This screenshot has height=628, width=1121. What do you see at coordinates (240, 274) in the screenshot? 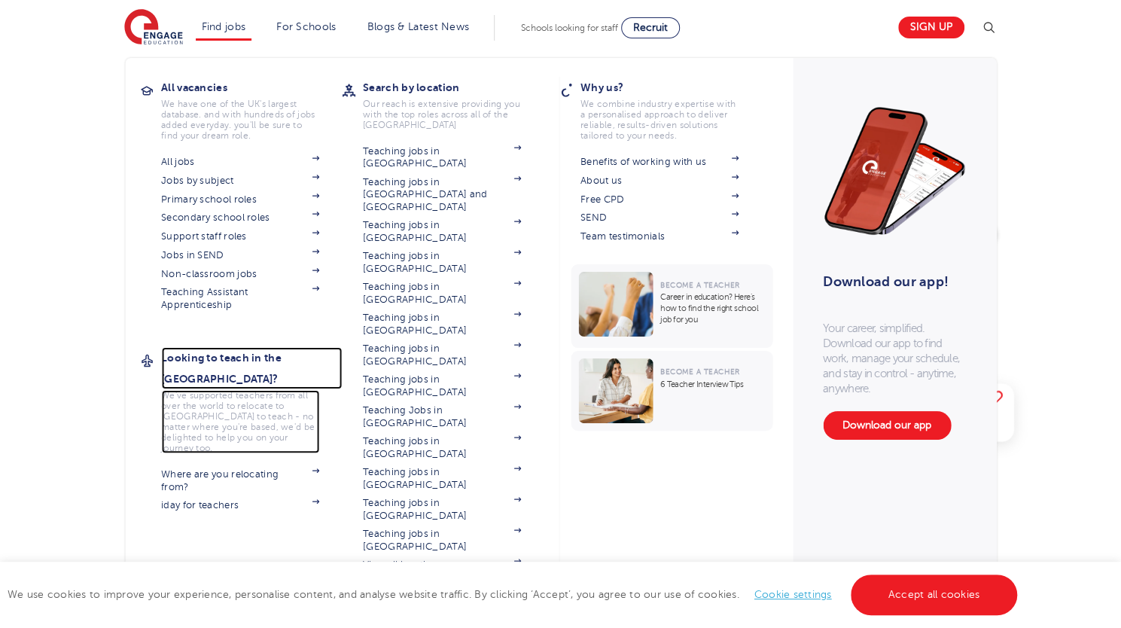
I see `a: Non-classroom jobs` at bounding box center [240, 274].